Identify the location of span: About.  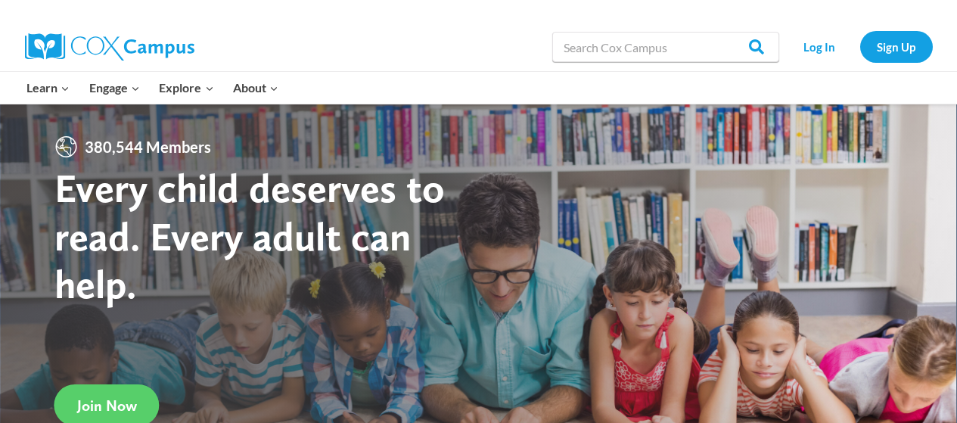
(256, 88).